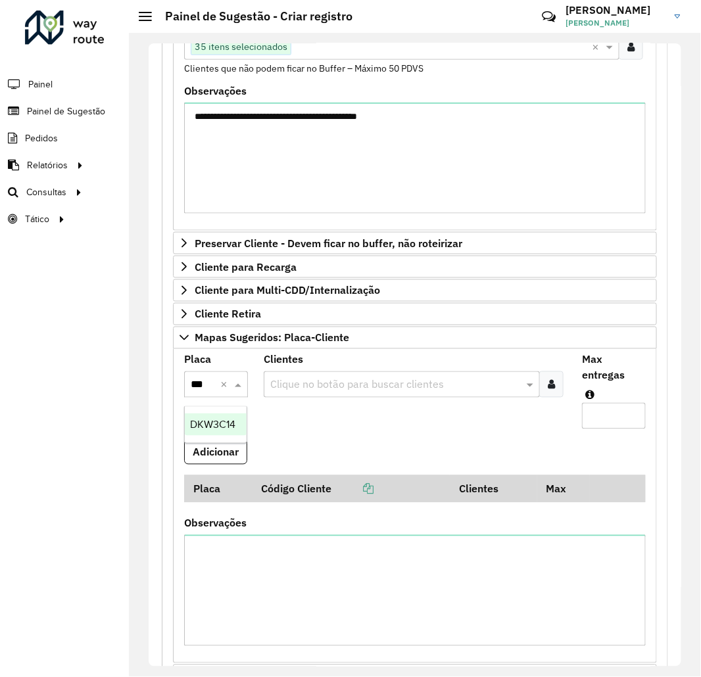 This screenshot has width=701, height=677. I want to click on a: Contato Rápido, so click(548, 16).